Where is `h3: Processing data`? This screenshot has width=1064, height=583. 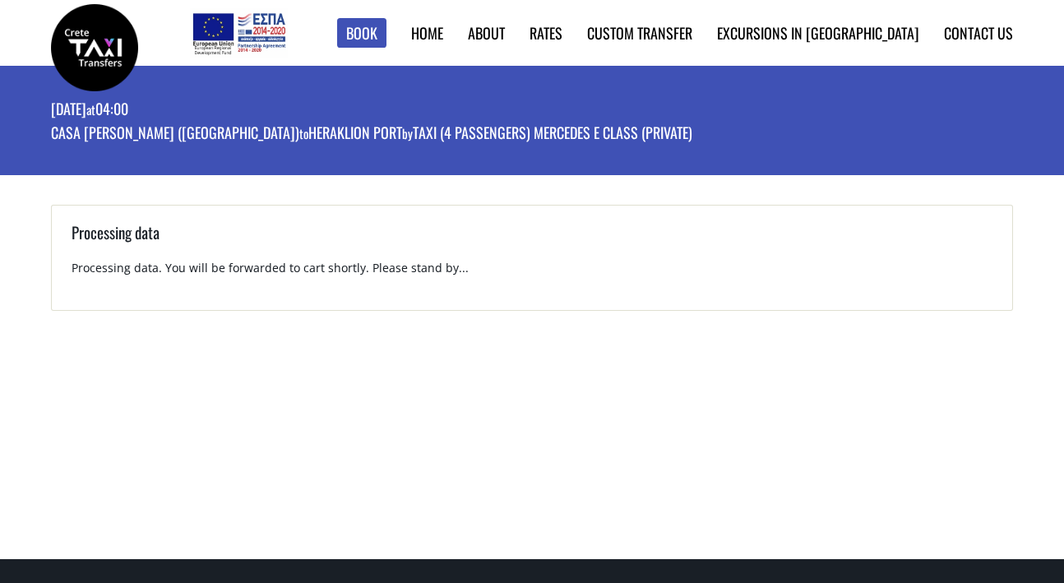
h3: Processing data is located at coordinates (532, 240).